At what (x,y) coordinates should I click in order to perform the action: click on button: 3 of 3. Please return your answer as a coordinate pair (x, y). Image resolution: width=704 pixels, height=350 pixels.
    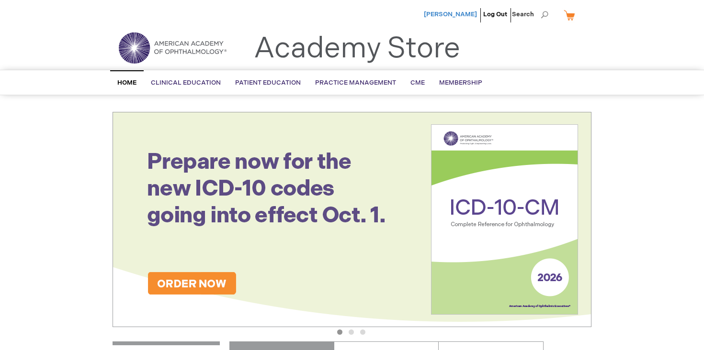
    Looking at the image, I should click on (362, 332).